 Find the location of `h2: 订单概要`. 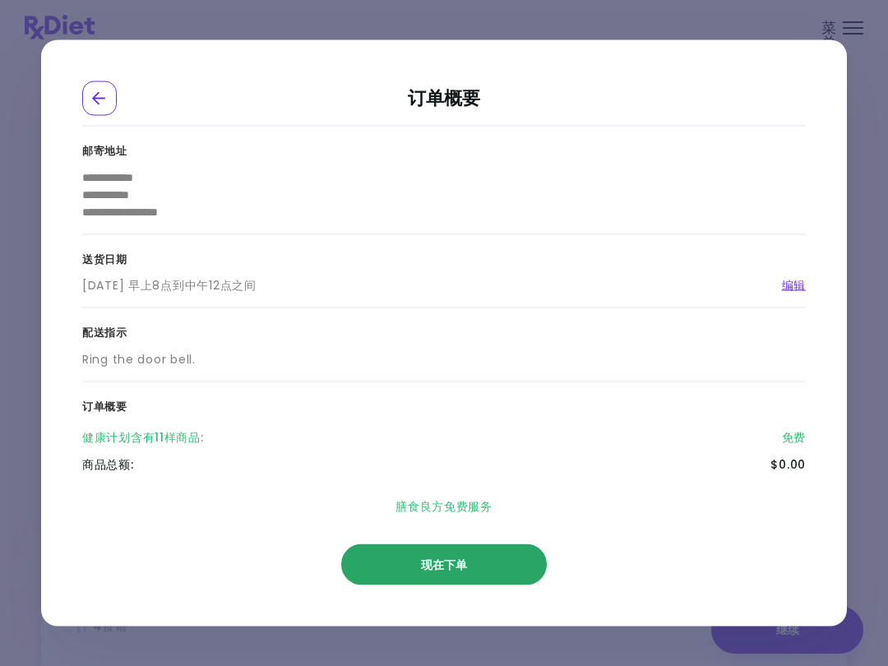

h2: 订单概要 is located at coordinates (444, 104).